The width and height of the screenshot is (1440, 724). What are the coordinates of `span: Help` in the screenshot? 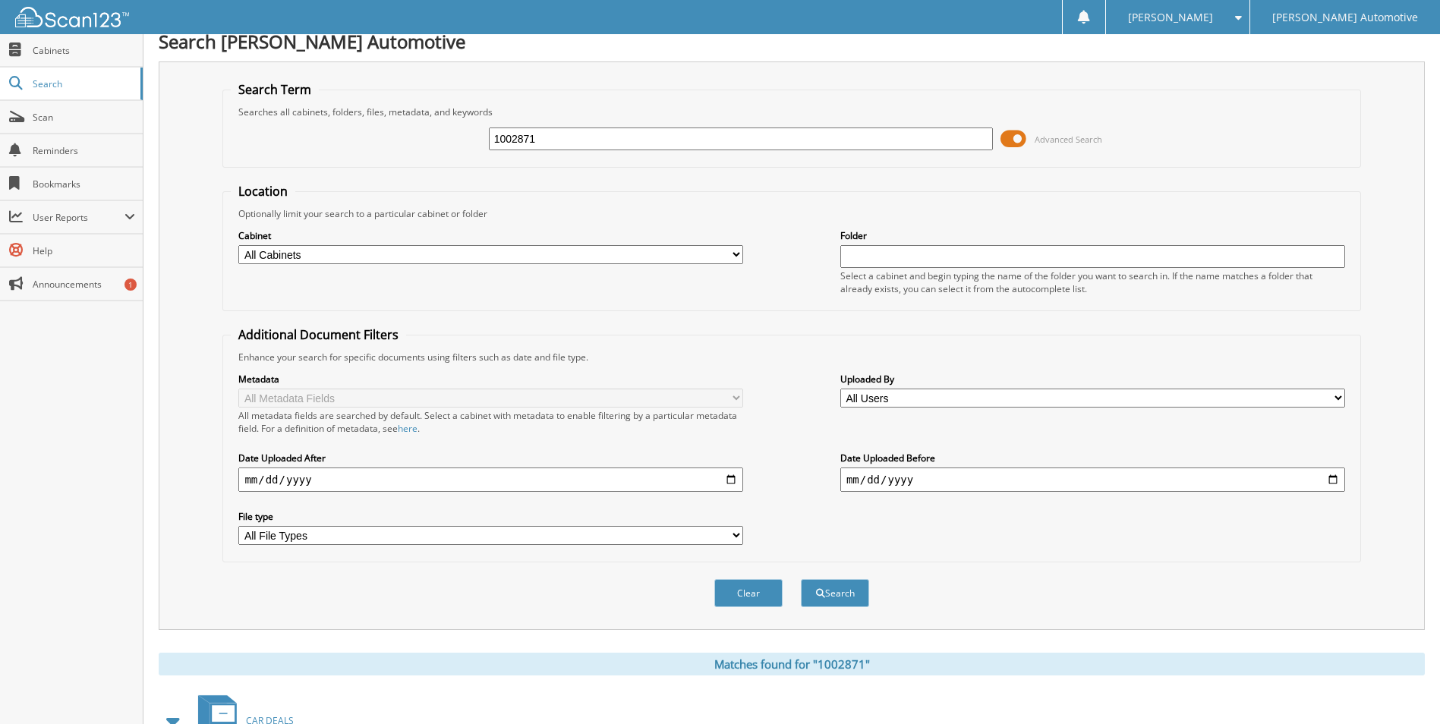 It's located at (83, 250).